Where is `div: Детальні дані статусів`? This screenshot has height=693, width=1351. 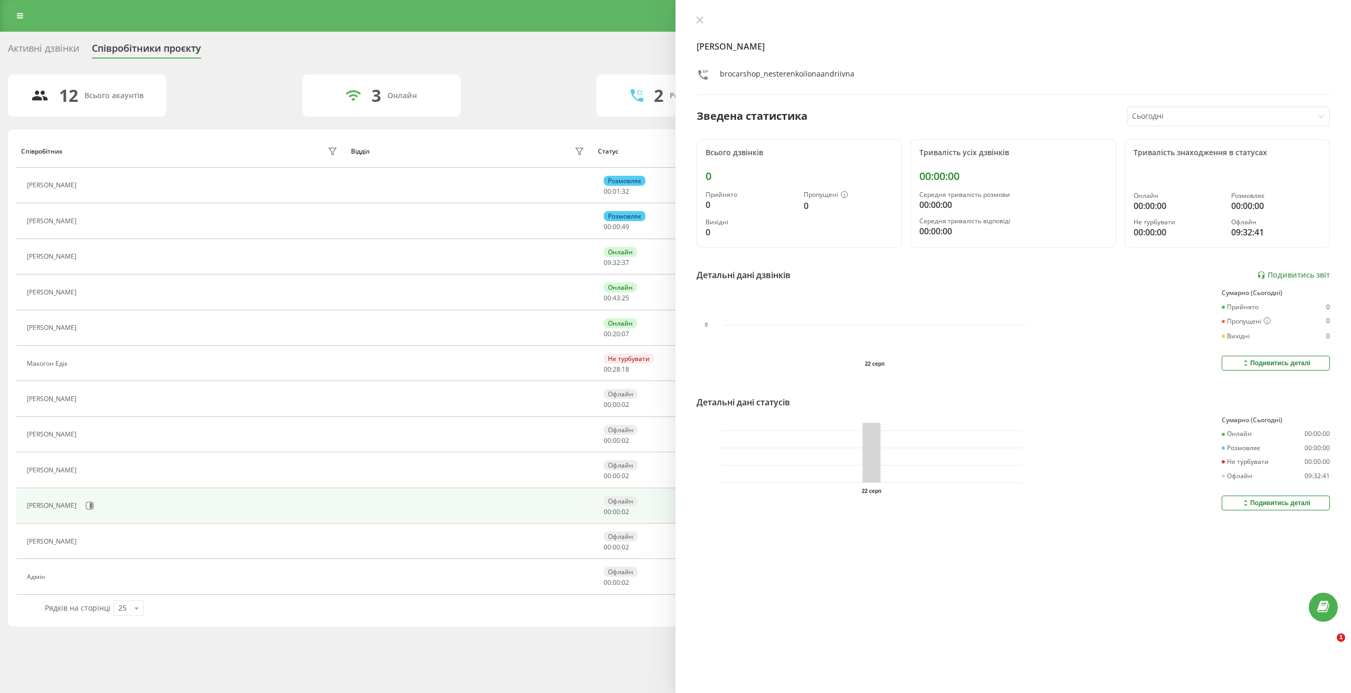
div: Детальні дані статусів is located at coordinates (743, 402).